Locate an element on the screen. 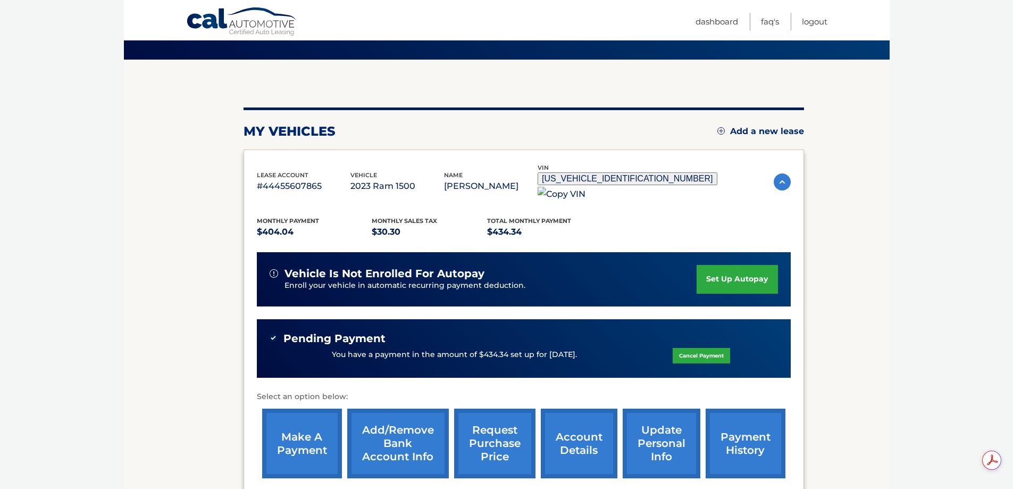 The width and height of the screenshot is (1013, 489). span: vin is located at coordinates (543, 168).